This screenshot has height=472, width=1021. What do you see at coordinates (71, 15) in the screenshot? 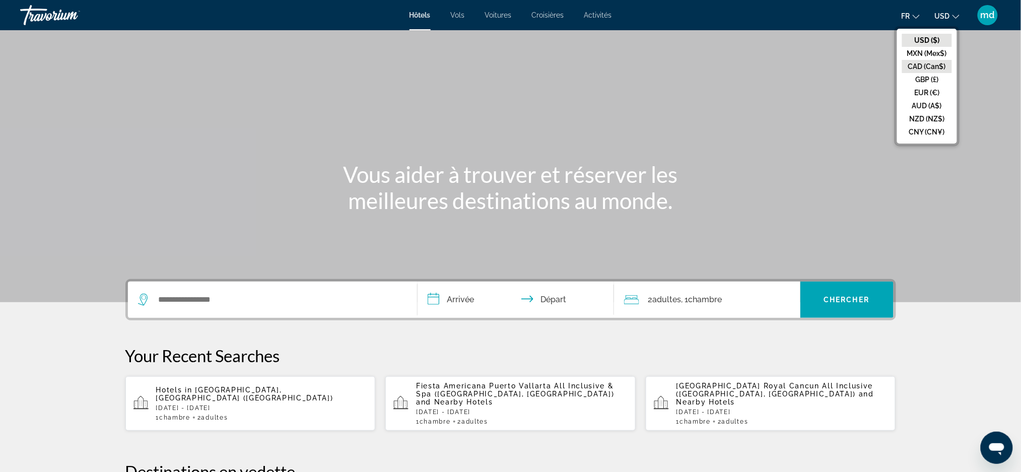
I see `a: Travorium` at bounding box center [71, 15].